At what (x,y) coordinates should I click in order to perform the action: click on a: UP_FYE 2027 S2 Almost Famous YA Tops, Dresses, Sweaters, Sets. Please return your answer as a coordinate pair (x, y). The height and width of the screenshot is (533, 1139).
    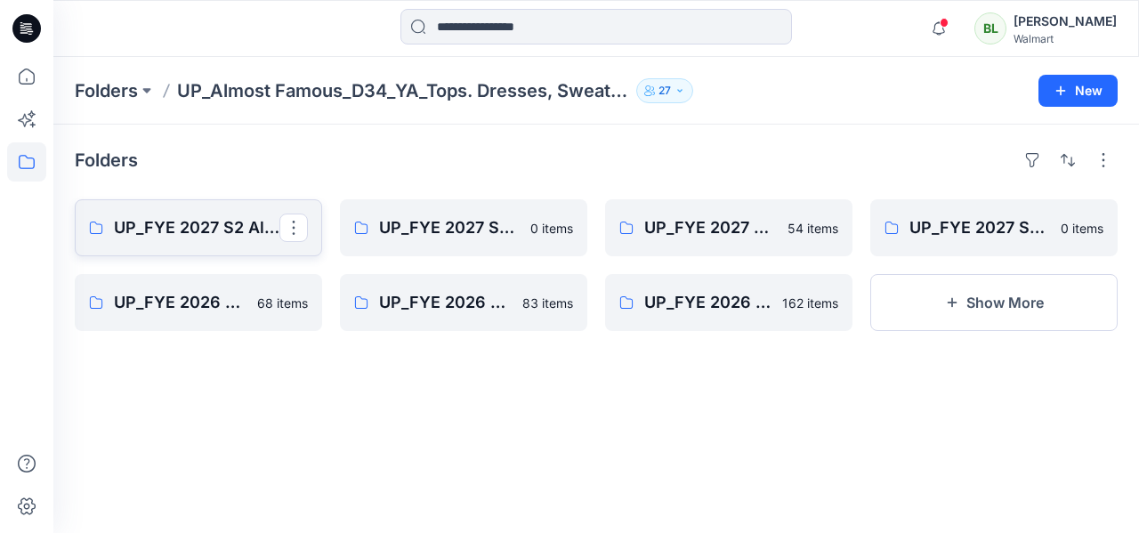
    Looking at the image, I should click on (198, 228).